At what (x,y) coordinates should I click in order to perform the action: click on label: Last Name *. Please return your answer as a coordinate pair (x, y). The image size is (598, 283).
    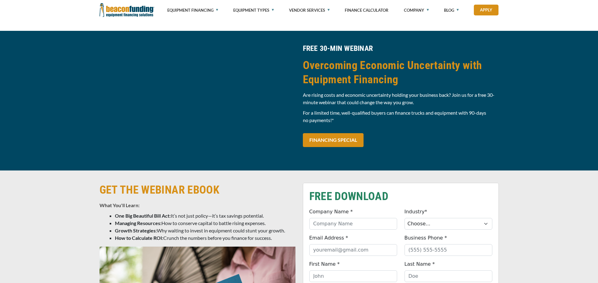
    Looking at the image, I should click on (420, 264).